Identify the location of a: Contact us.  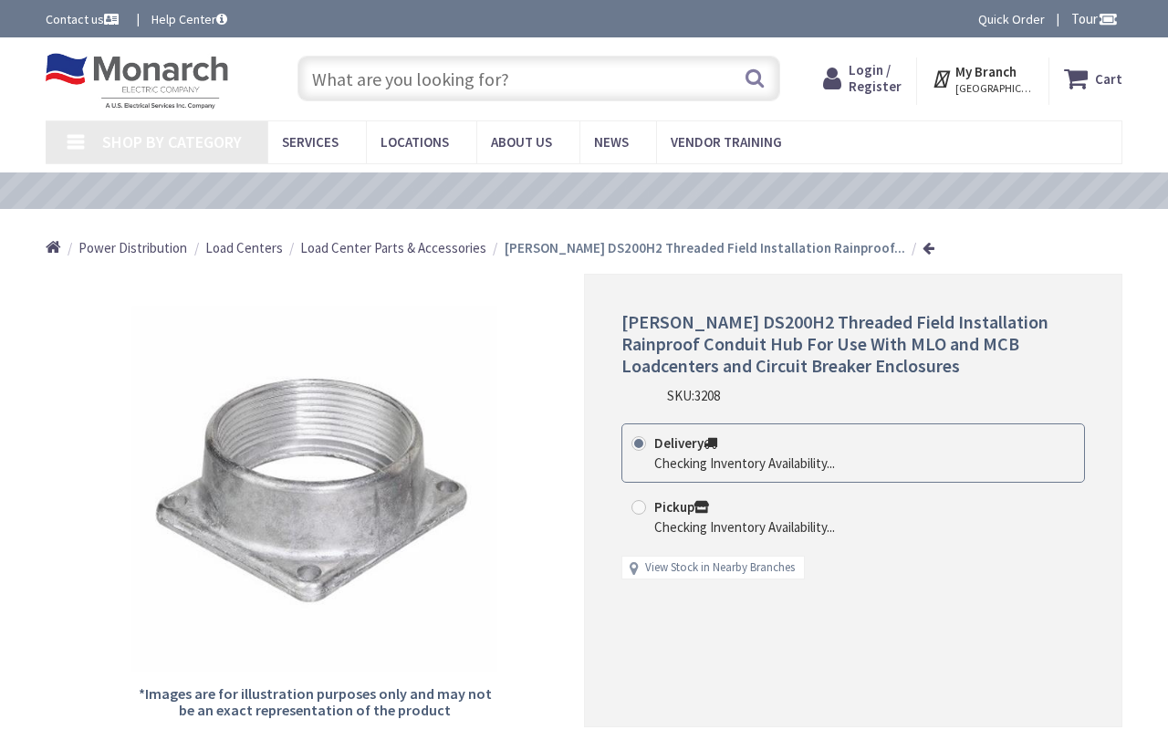
(84, 19).